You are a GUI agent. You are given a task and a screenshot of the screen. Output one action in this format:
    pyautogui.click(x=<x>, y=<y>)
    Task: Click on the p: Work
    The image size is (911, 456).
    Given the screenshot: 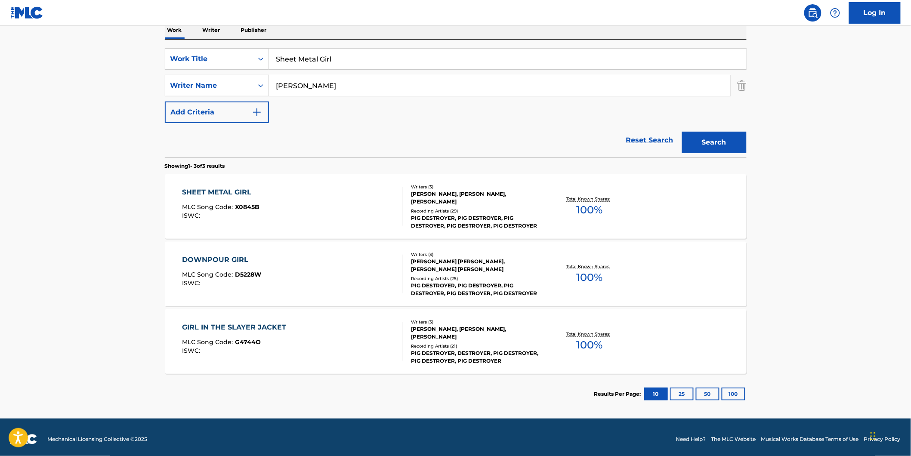 What is the action you would take?
    pyautogui.click(x=175, y=30)
    